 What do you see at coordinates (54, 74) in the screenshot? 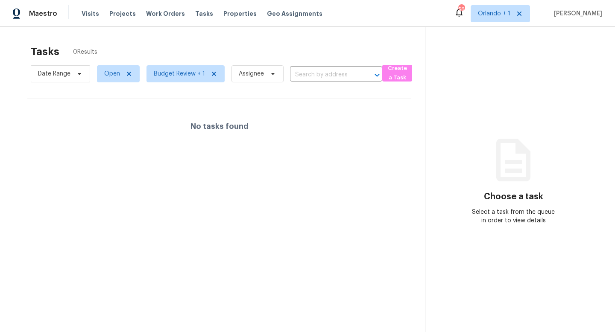
I see `span: Date Range` at bounding box center [54, 74].